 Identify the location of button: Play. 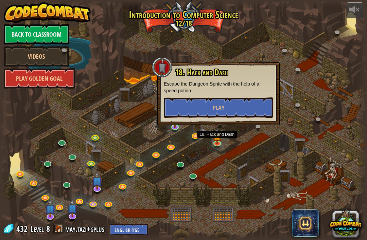
(219, 108).